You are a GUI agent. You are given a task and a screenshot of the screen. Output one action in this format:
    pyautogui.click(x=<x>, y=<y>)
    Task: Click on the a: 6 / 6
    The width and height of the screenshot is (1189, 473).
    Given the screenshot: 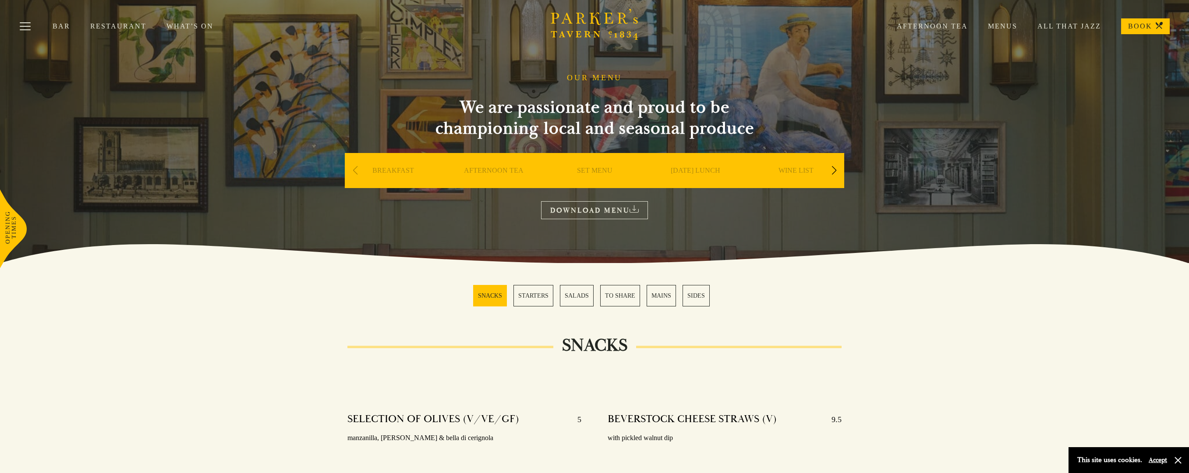 What is the action you would take?
    pyautogui.click(x=696, y=295)
    